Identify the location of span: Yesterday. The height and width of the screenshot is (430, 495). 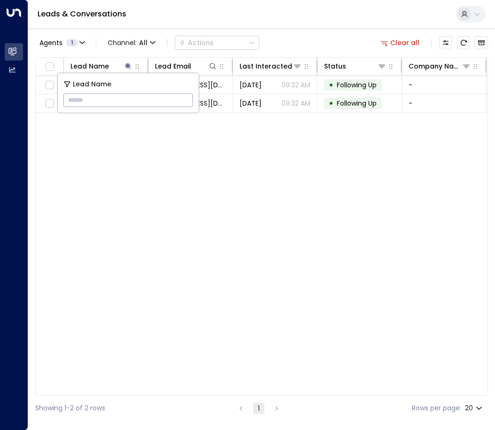
(250, 85).